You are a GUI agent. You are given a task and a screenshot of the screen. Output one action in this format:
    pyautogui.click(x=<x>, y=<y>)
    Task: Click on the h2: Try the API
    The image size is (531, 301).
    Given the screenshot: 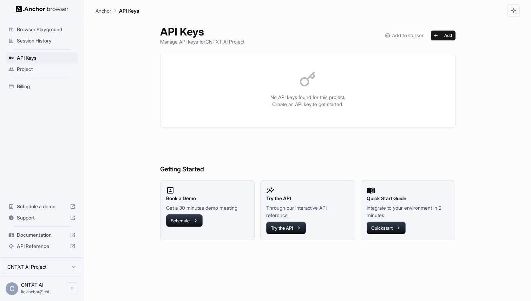 What is the action you would take?
    pyautogui.click(x=308, y=198)
    